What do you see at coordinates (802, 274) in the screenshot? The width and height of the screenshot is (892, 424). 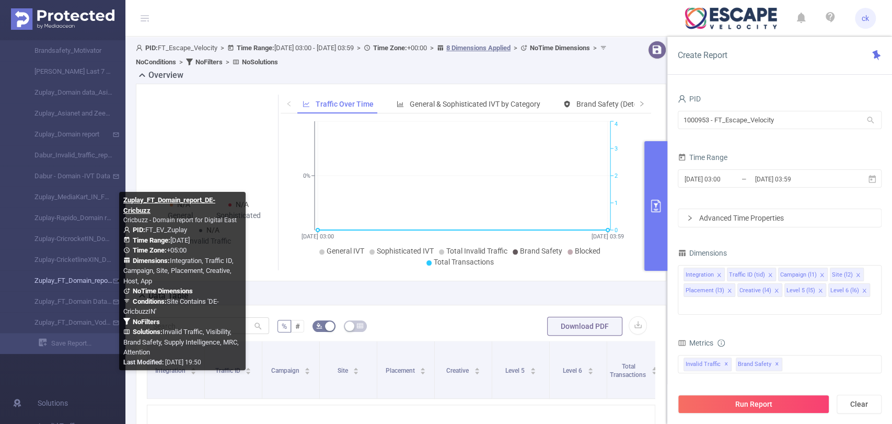 I see `li: Campaign (l1)` at bounding box center [802, 274].